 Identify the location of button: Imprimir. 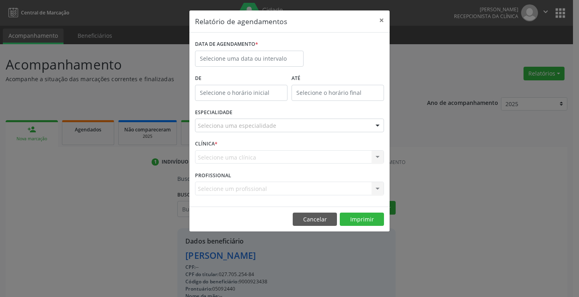
(362, 220).